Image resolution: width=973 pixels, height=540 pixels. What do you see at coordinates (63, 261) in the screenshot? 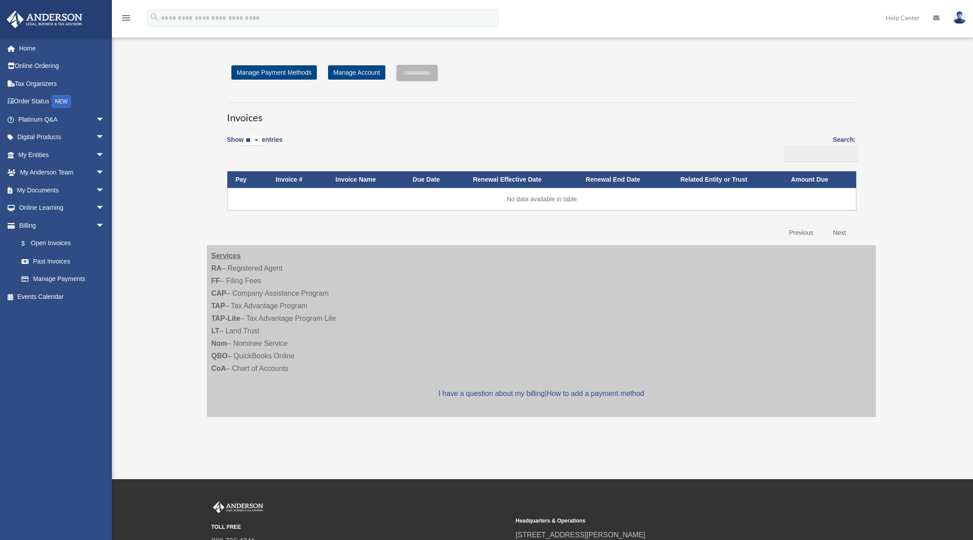
I see `a: Past Invoices` at bounding box center [63, 261].